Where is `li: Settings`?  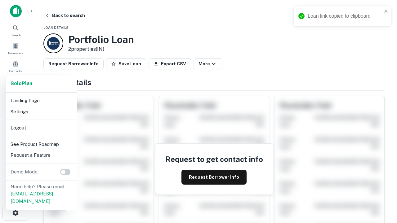
li: Settings is located at coordinates (41, 112).